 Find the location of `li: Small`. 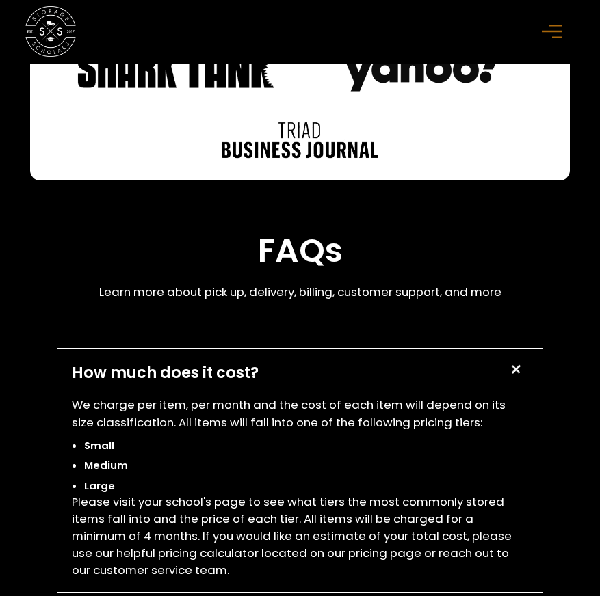

li: Small is located at coordinates (306, 446).